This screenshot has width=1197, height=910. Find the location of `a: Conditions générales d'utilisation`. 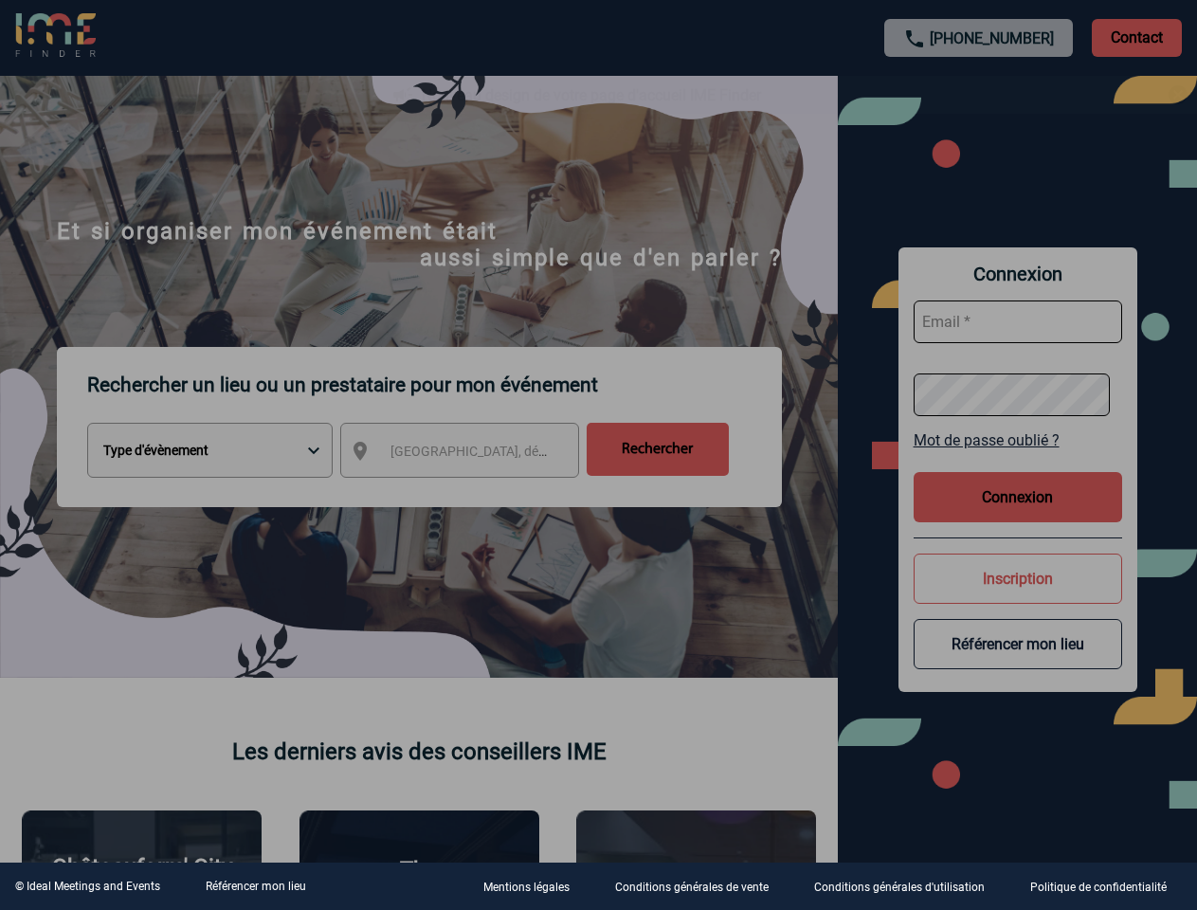

a: Conditions générales d'utilisation is located at coordinates (907, 886).